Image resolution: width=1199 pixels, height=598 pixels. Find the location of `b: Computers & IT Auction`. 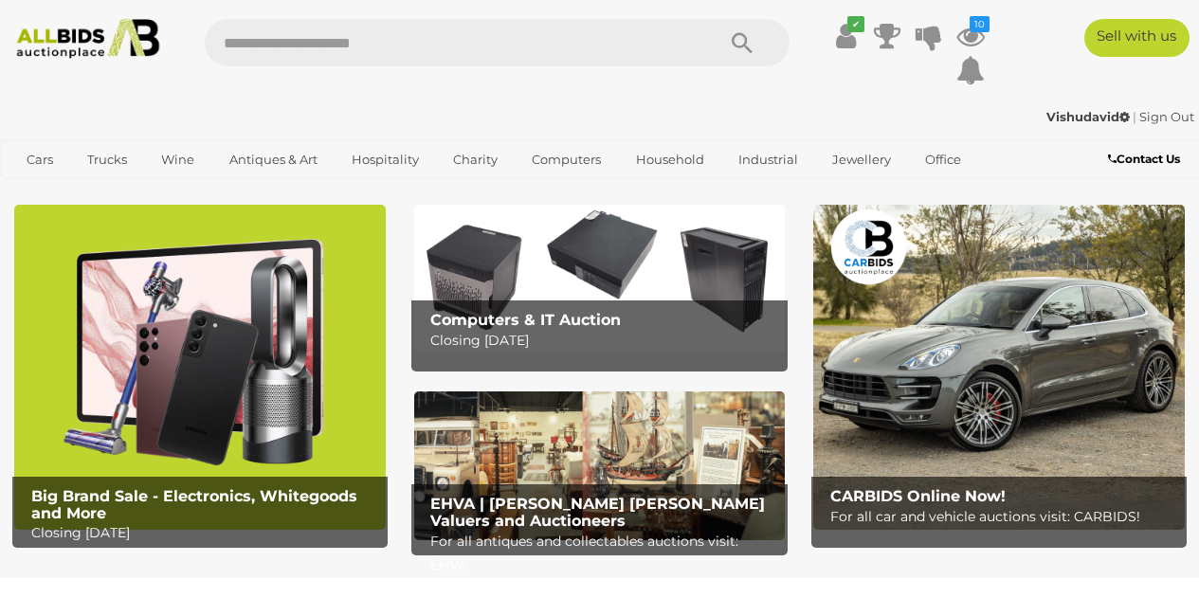

b: Computers & IT Auction is located at coordinates (525, 320).